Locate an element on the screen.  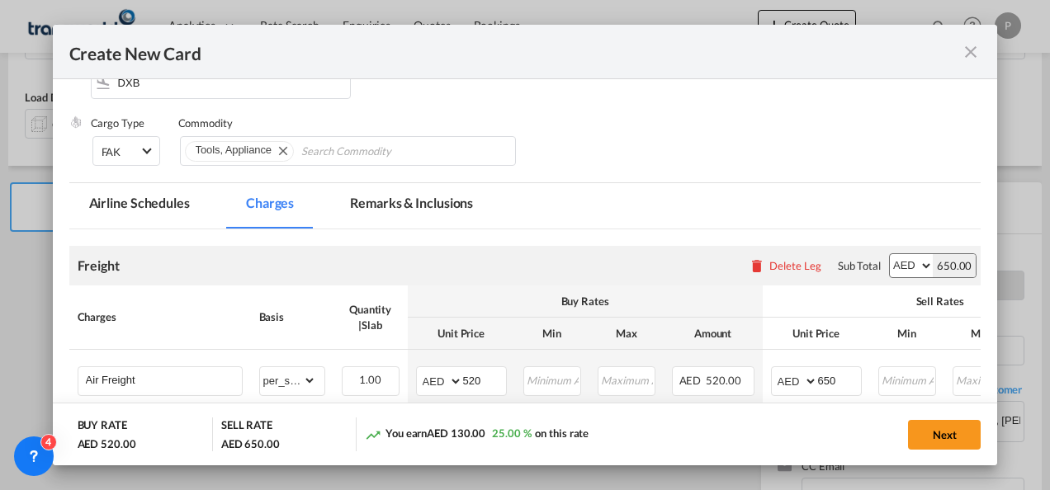
div: Press delete to remove this chip. is located at coordinates (235, 150).